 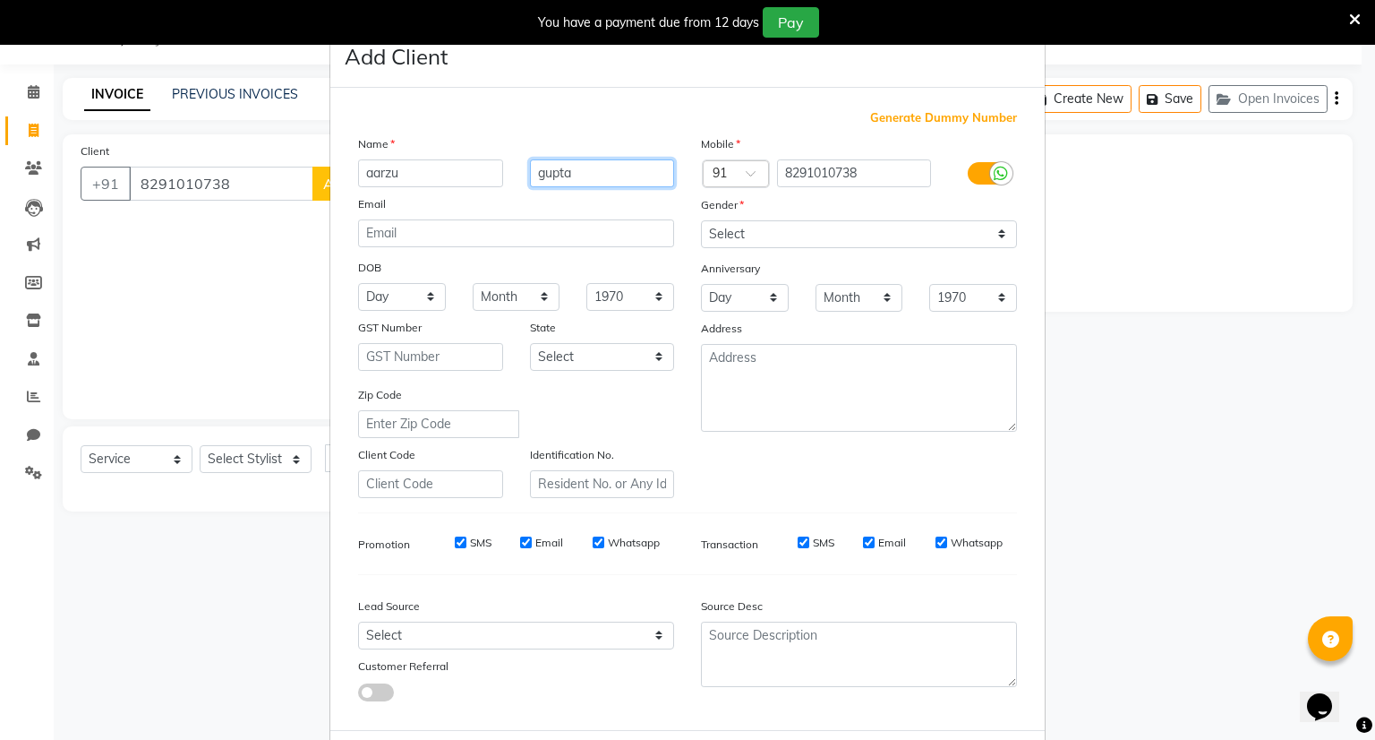 I want to click on label: Lead Source, so click(x=389, y=606).